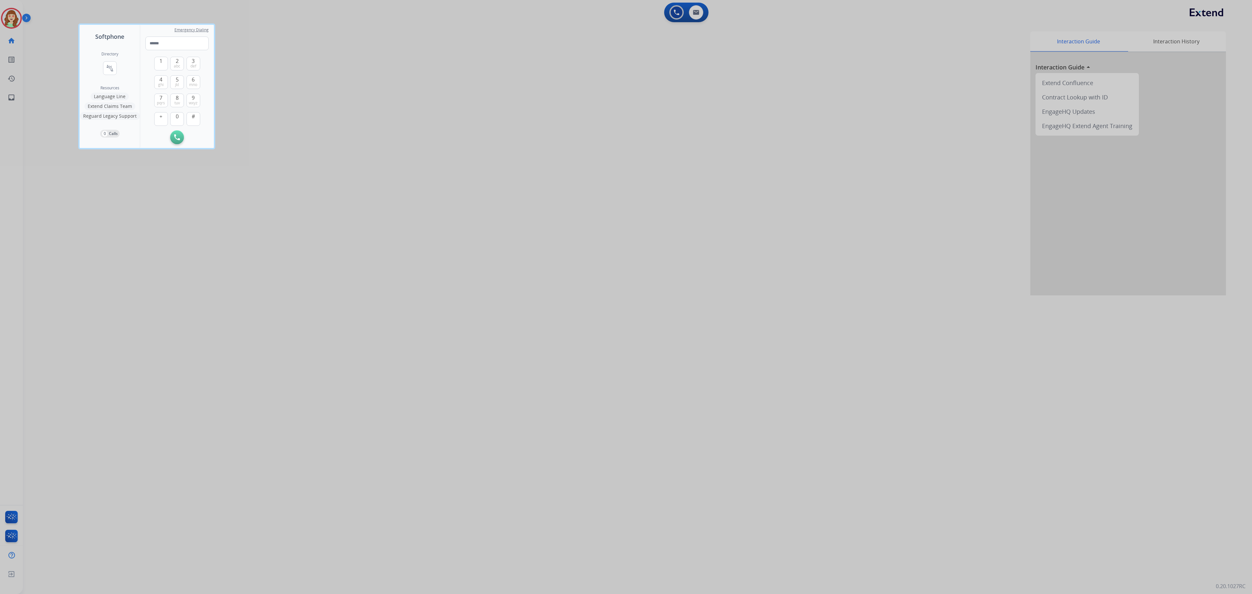  Describe the element at coordinates (177, 103) in the screenshot. I see `span: tuv` at that location.